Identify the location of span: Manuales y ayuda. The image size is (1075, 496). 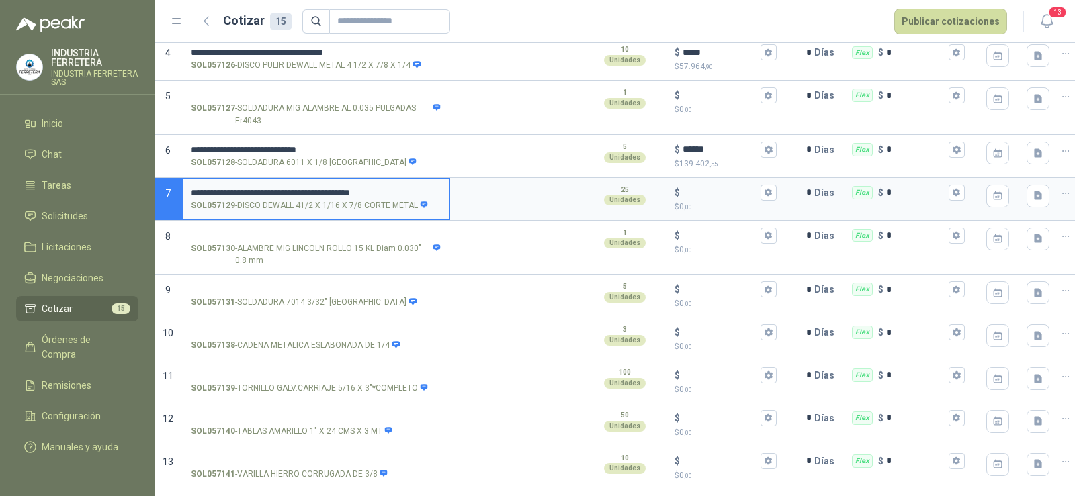
(80, 447).